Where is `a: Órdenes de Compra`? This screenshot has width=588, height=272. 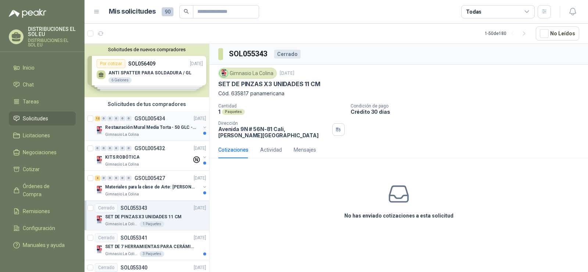 a: Órdenes de Compra is located at coordinates (42, 190).